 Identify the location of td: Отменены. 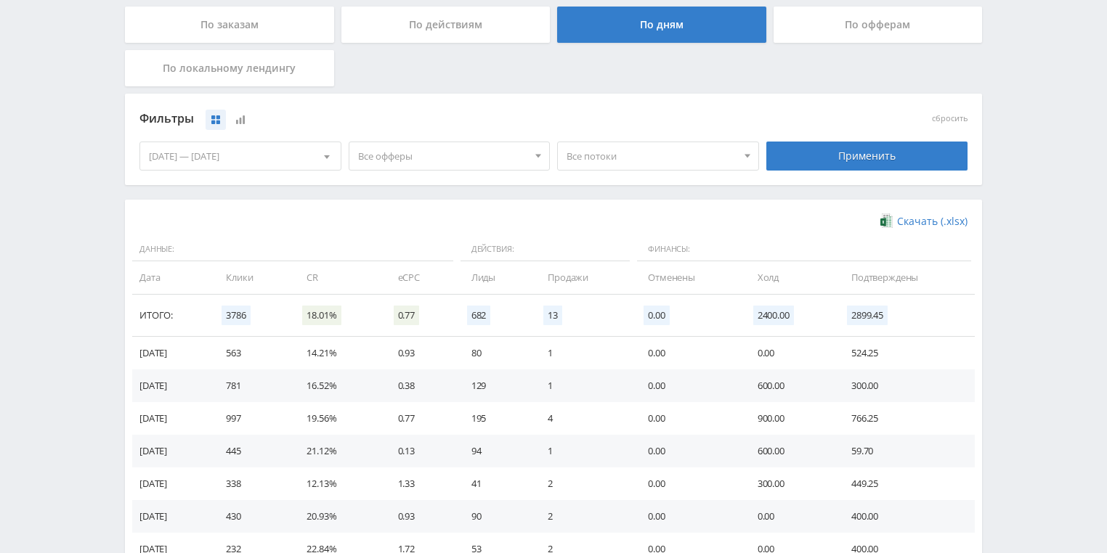
(688, 277).